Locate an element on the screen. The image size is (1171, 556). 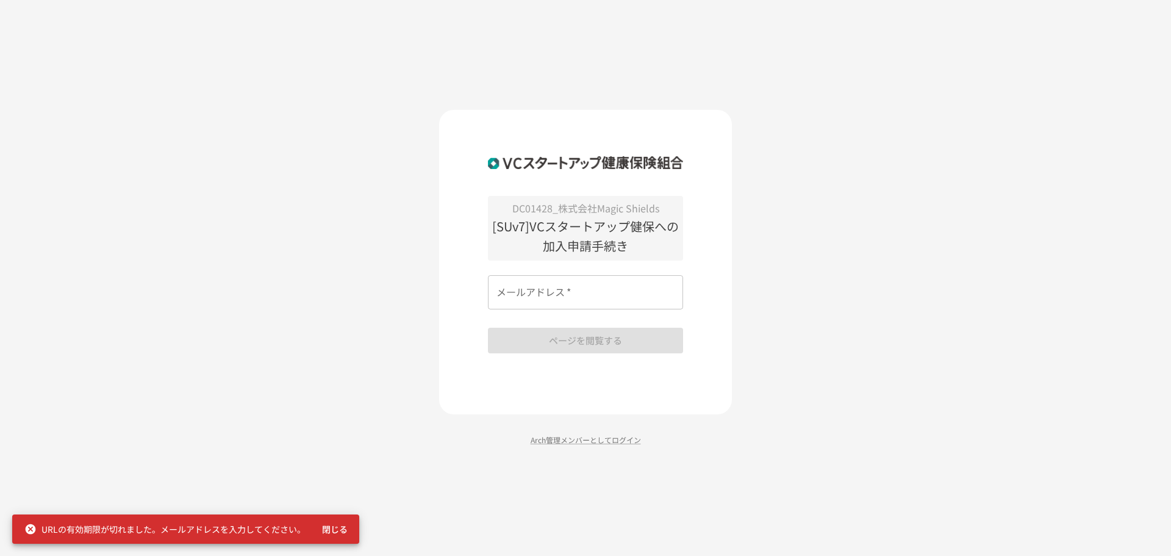
p: [SUv7]VCスタートアップ健保への加入申請手続き is located at coordinates (586, 236).